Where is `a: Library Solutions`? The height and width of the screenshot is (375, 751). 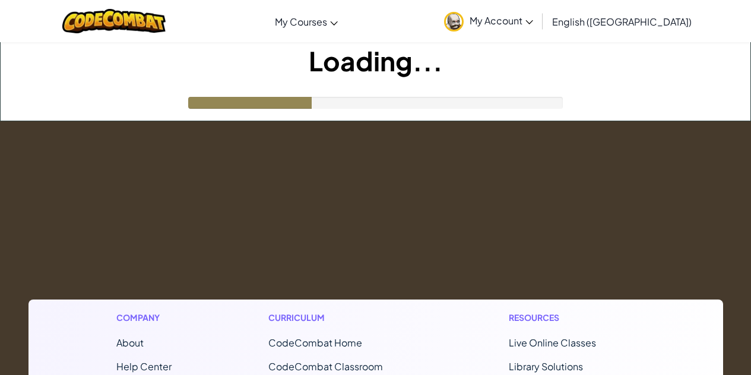 a: Library Solutions is located at coordinates (546, 366).